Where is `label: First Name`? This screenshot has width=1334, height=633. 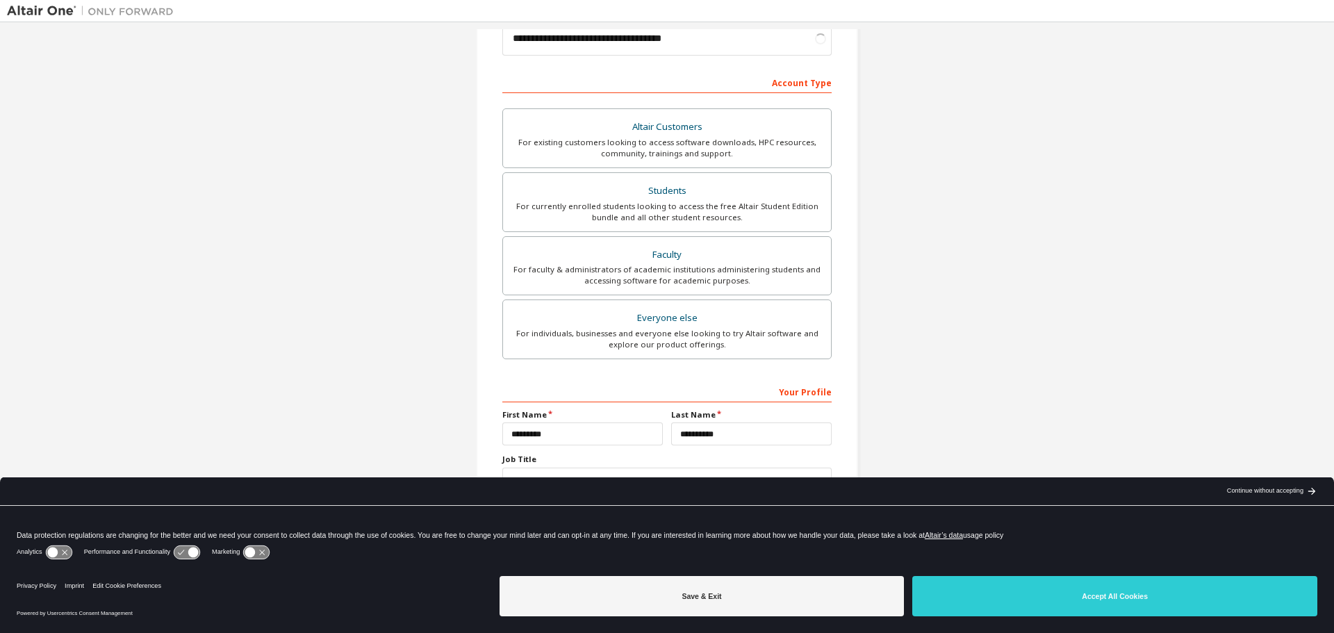 label: First Name is located at coordinates (582, 415).